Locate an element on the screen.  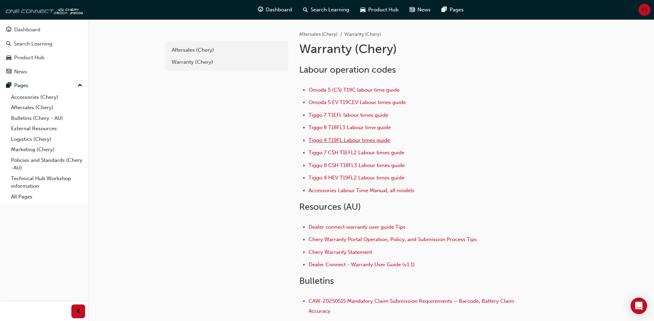
a: Technical Hub Workshop information is located at coordinates (47, 182).